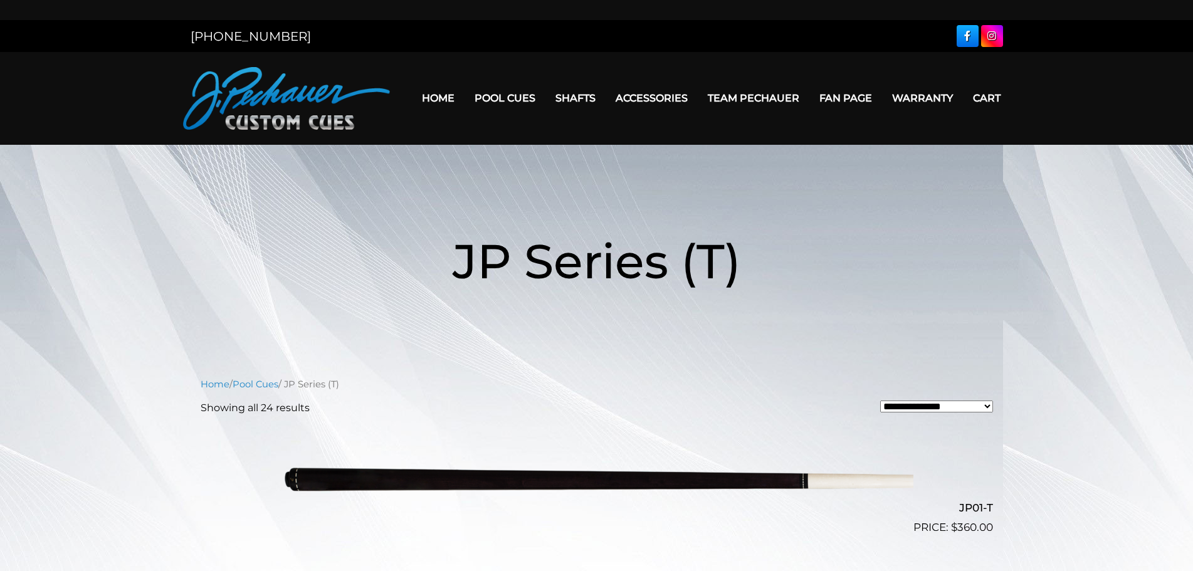 This screenshot has width=1193, height=571. What do you see at coordinates (597, 384) in the screenshot?
I see `nav: Breadcrumb` at bounding box center [597, 384].